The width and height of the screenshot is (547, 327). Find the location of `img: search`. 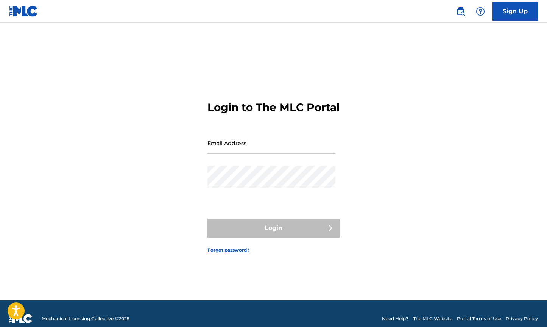

img: search is located at coordinates (461, 11).